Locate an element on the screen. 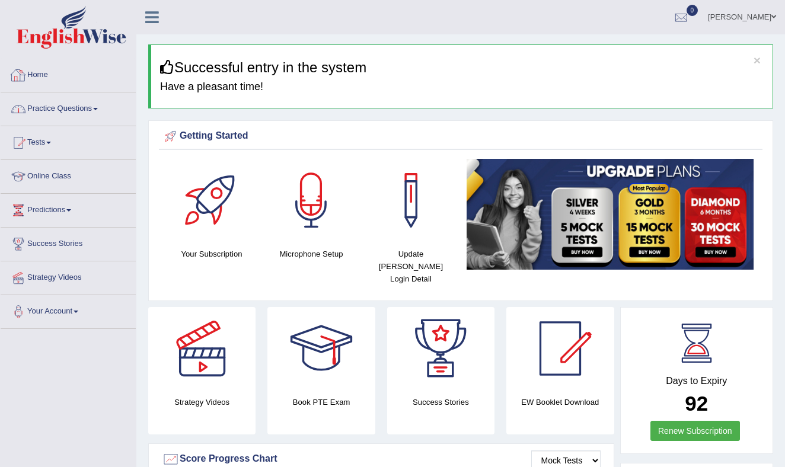  div: Getting Started is located at coordinates (461, 136).